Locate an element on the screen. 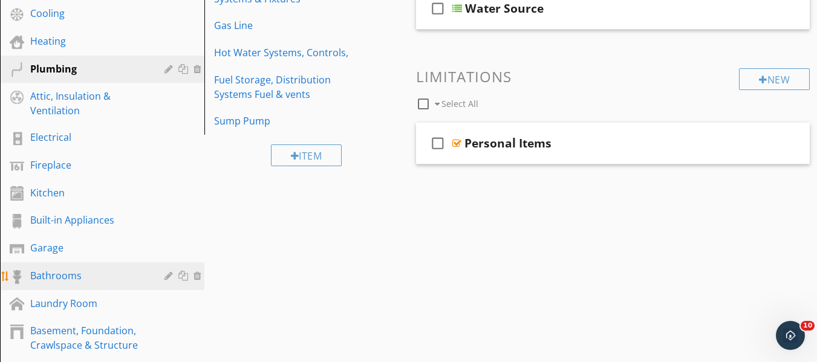  h3: Limitations is located at coordinates (614, 76).